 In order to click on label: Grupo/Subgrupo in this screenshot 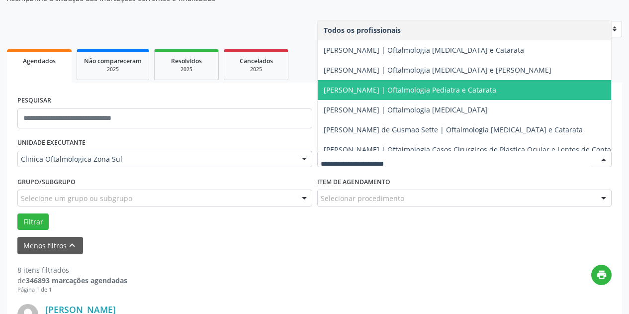, I will do `click(46, 181)`.